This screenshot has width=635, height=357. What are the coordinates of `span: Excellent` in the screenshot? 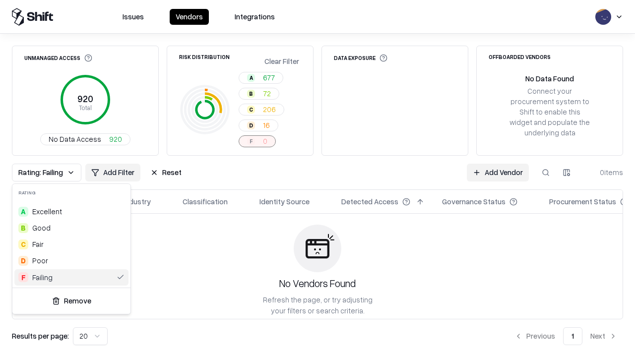 It's located at (47, 211).